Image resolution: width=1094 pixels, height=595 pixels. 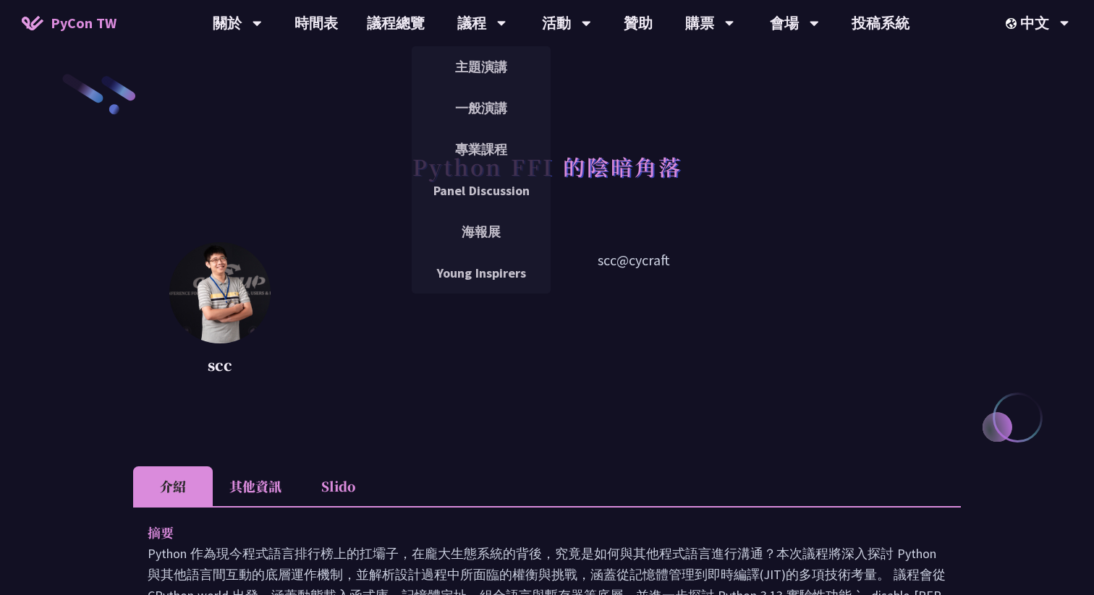 I want to click on p: scc, so click(x=220, y=365).